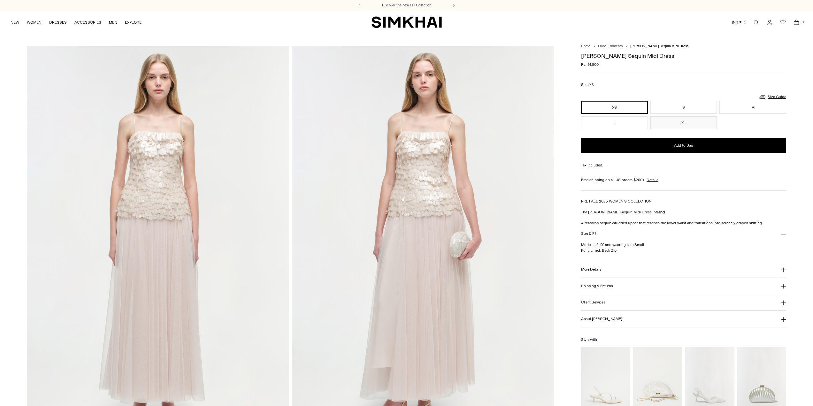  I want to click on button: M, so click(753, 107).